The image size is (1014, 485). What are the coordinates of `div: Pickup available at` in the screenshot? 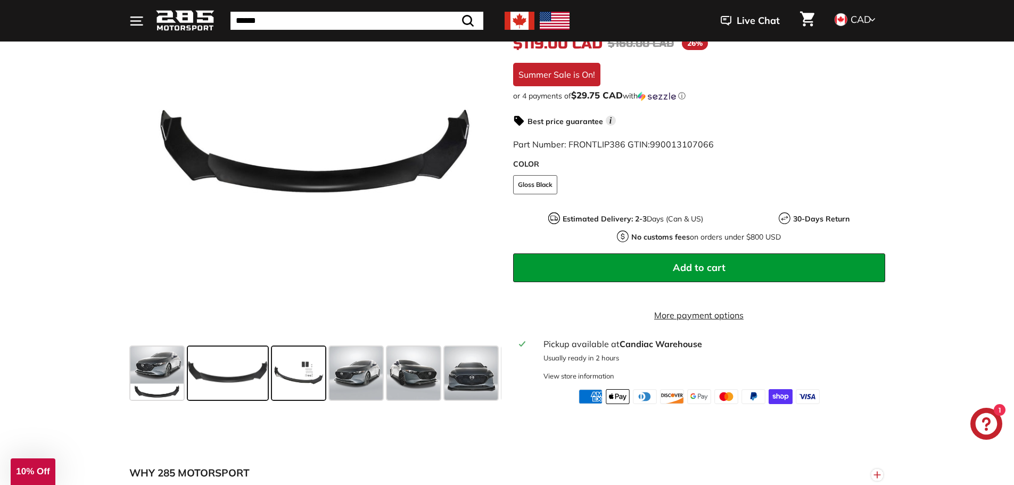 It's located at (711, 344).